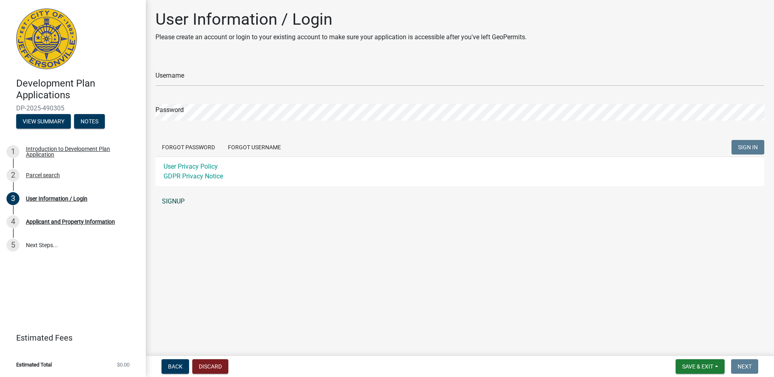 The width and height of the screenshot is (774, 377). What do you see at coordinates (70, 222) in the screenshot?
I see `div: Applicant and Property Information` at bounding box center [70, 222].